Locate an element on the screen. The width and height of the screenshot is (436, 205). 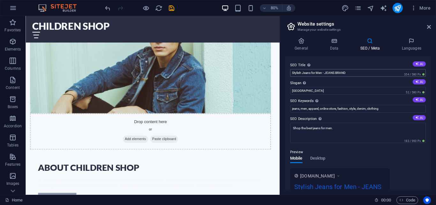
button: SEO Description is located at coordinates (419, 117).